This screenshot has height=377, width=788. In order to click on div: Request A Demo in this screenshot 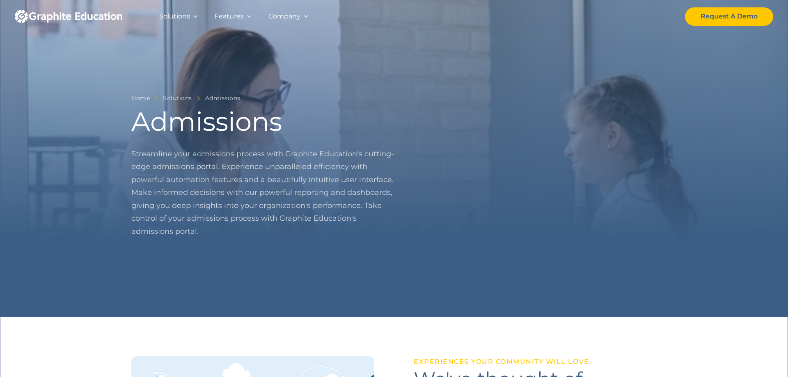, I will do `click(729, 16)`.